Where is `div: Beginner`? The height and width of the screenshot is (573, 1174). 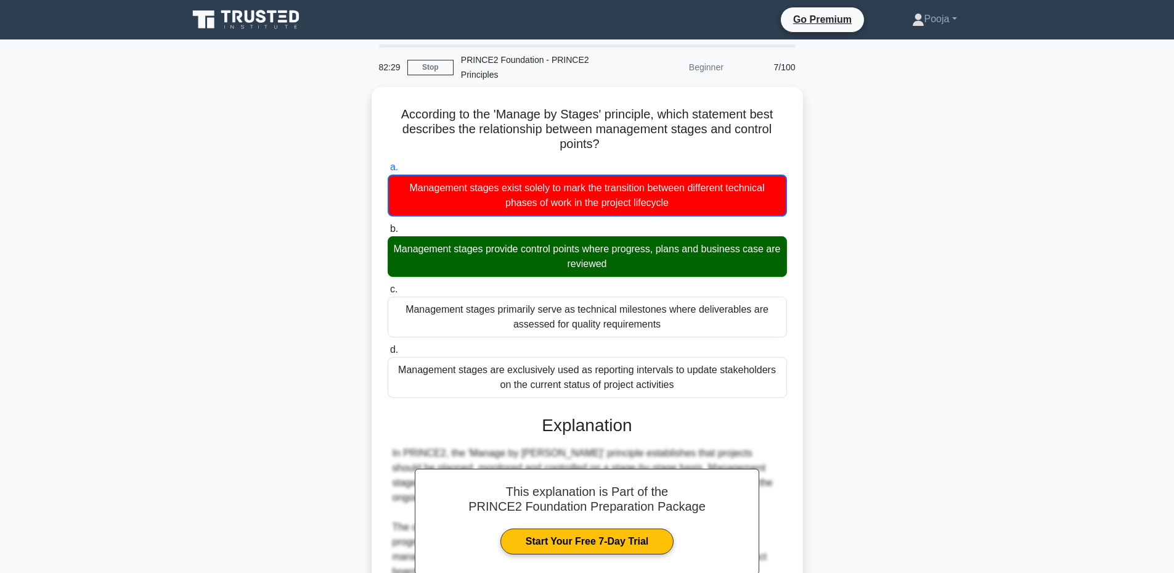
div: Beginner is located at coordinates (677, 67).